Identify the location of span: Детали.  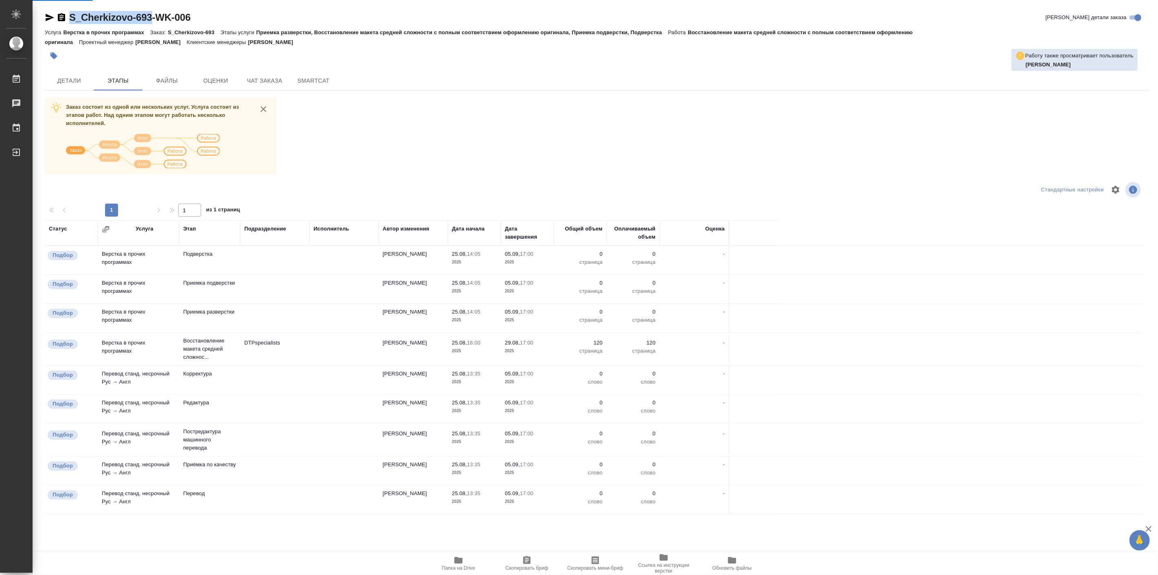
(69, 81).